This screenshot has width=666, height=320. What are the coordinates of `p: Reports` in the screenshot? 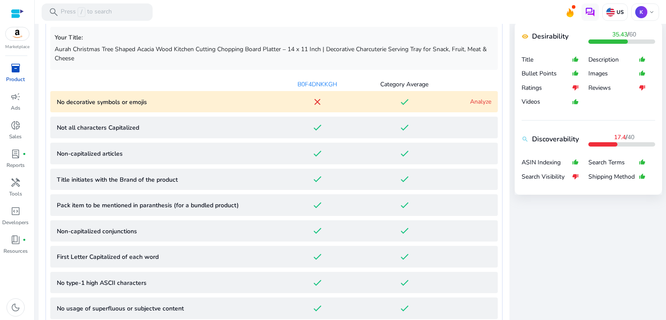 It's located at (16, 165).